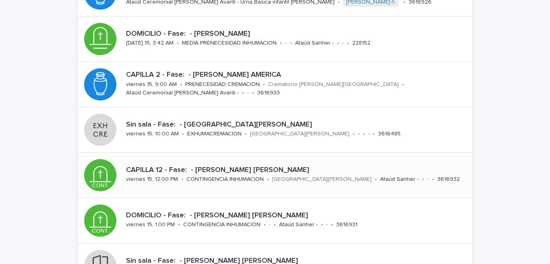  What do you see at coordinates (152, 179) in the screenshot?
I see `p: viernes 15, 12:00 PM` at bounding box center [152, 179].